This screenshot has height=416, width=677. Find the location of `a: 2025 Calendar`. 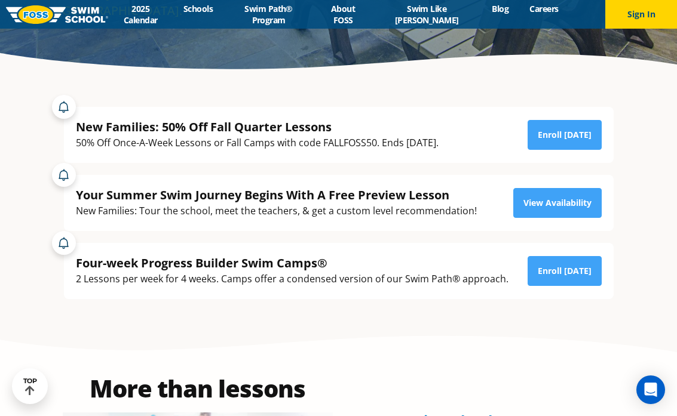

a: 2025 Calendar is located at coordinates (140, 14).